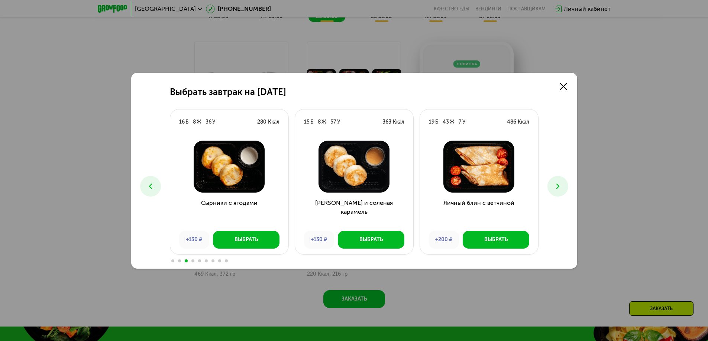 Image resolution: width=708 pixels, height=341 pixels. I want to click on div: 280 Ккал, so click(268, 122).